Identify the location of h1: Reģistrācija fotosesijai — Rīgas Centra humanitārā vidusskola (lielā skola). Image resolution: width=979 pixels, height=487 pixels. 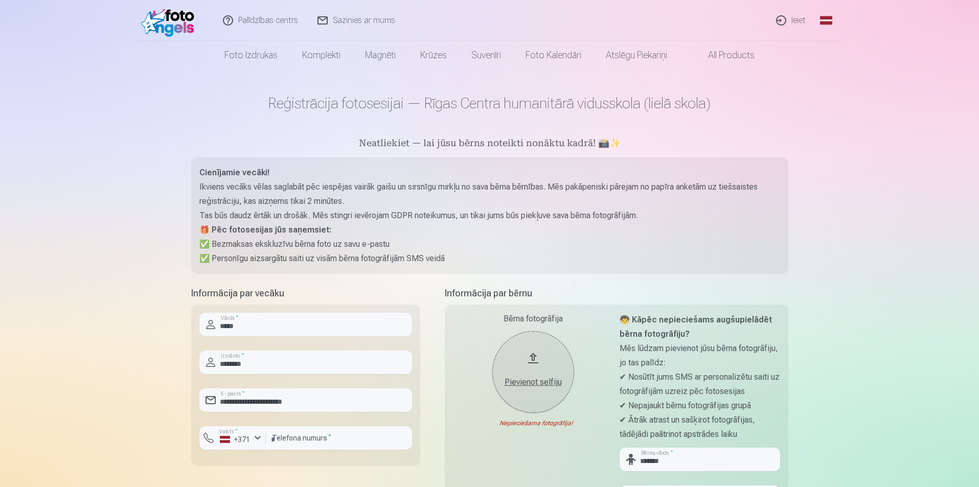
(490, 103).